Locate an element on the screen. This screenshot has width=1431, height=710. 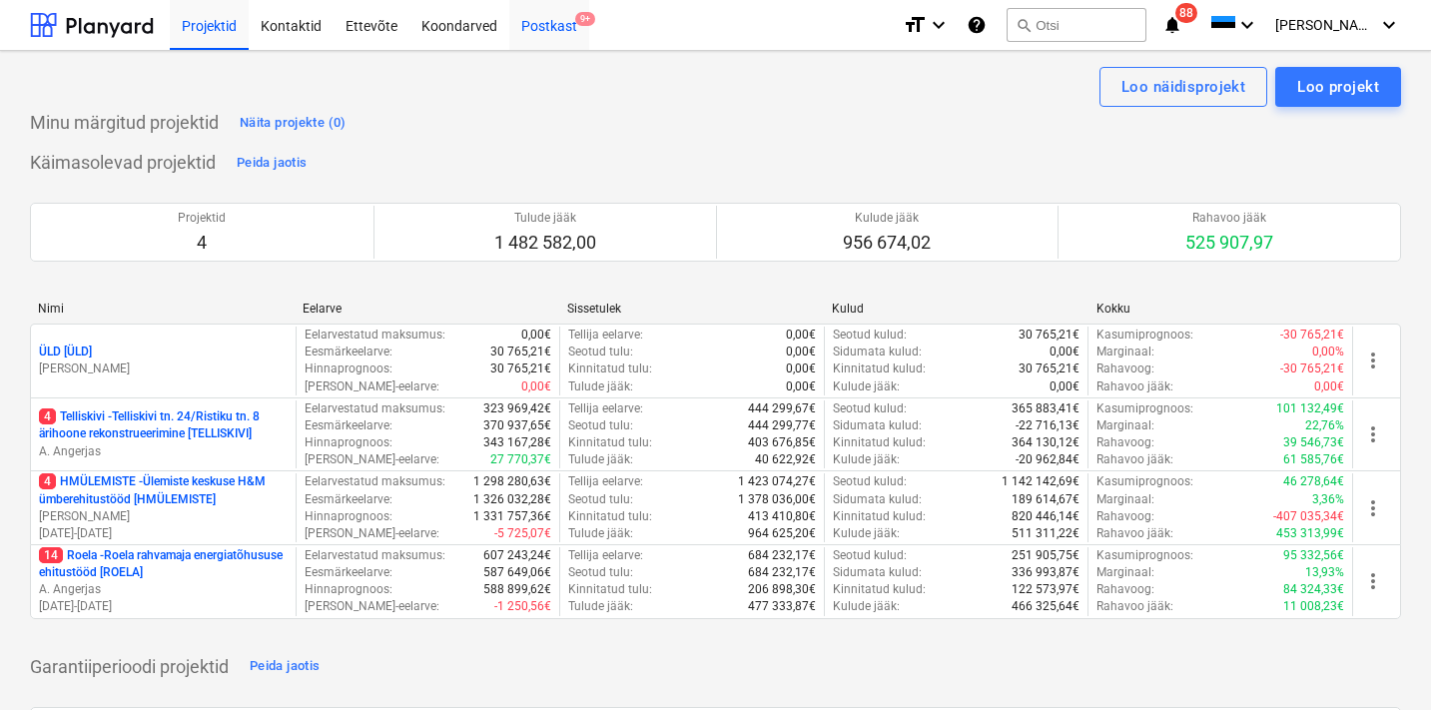
p: 84 324,33€ is located at coordinates (1313, 589).